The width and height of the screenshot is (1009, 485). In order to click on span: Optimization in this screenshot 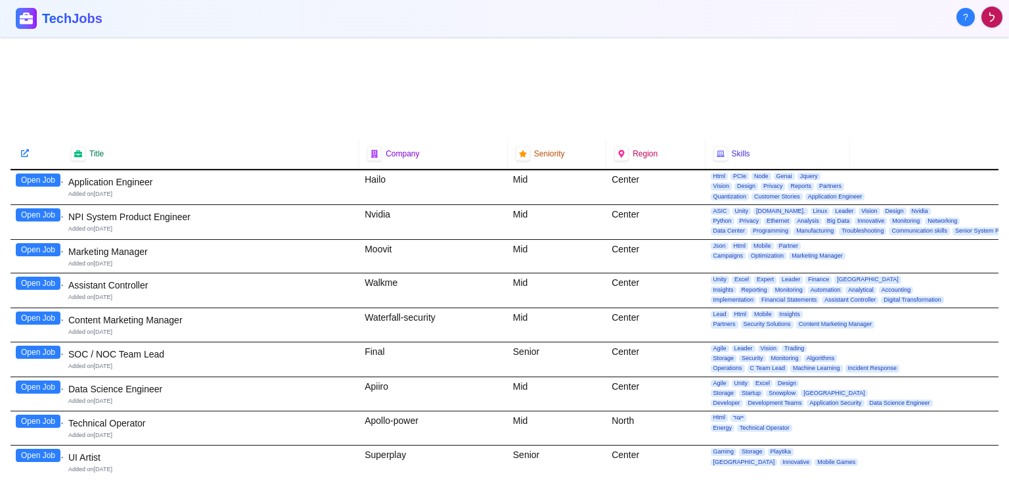, I will do `click(767, 255)`.